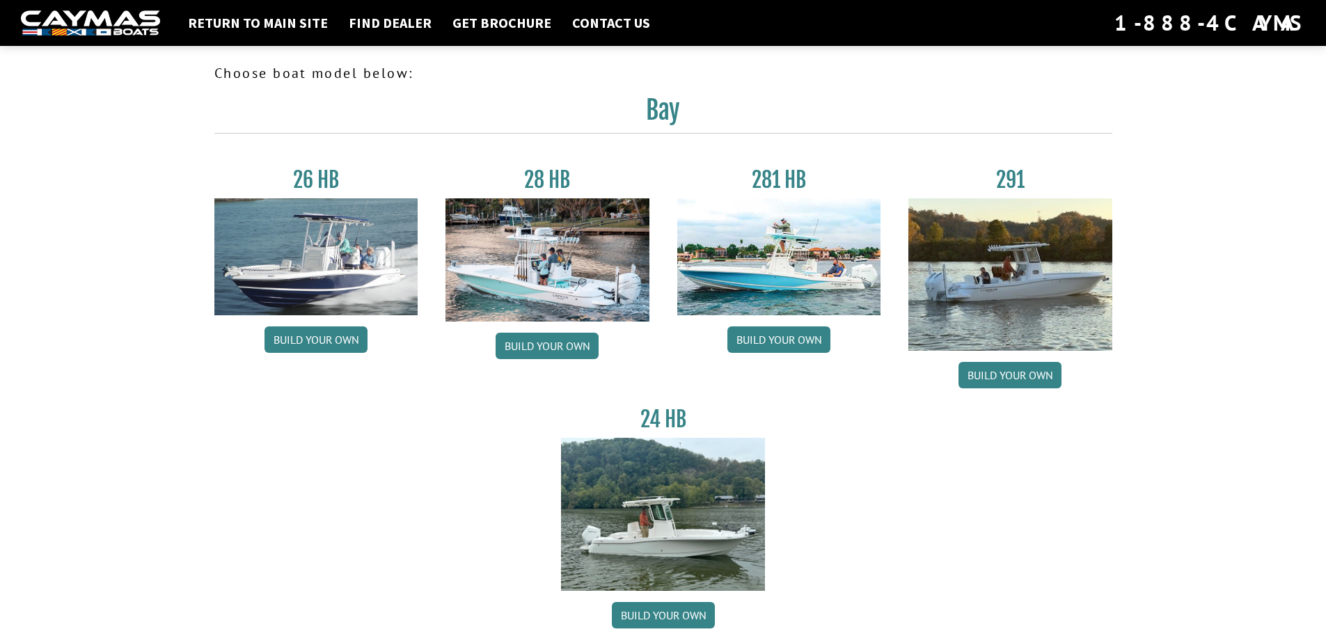  What do you see at coordinates (547, 180) in the screenshot?
I see `h3: 28 HB` at bounding box center [547, 180].